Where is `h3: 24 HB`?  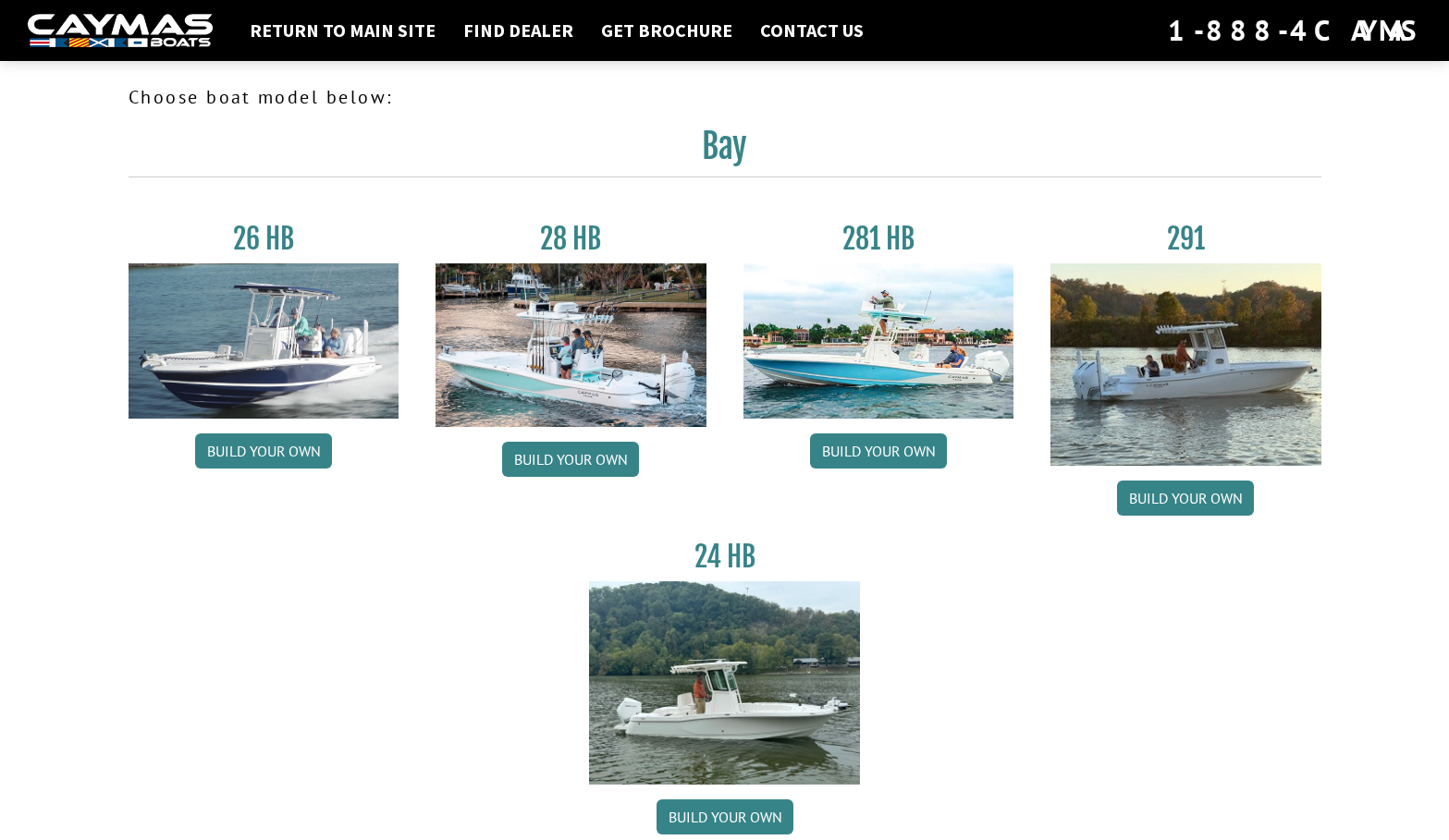
h3: 24 HB is located at coordinates (724, 557).